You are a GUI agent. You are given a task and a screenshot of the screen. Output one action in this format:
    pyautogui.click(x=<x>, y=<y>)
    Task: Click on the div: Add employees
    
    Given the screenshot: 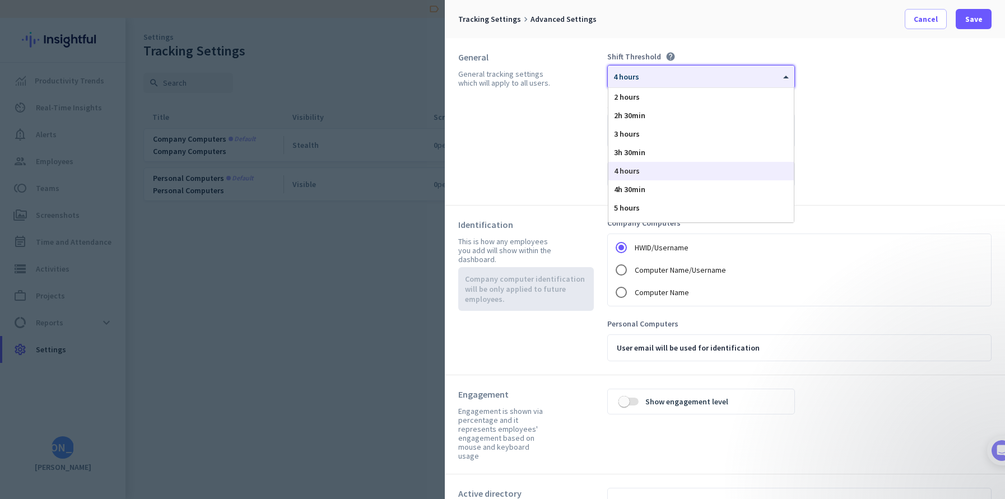 What is the action you would take?
    pyautogui.click(x=117, y=201)
    